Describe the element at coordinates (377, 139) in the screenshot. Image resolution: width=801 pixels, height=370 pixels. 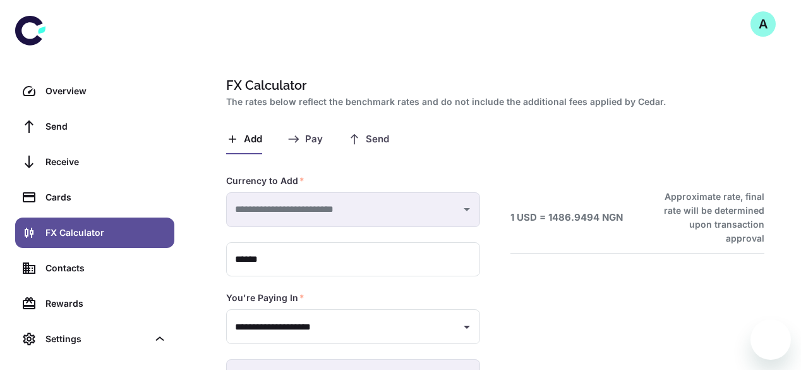
I see `span: Send` at that location.